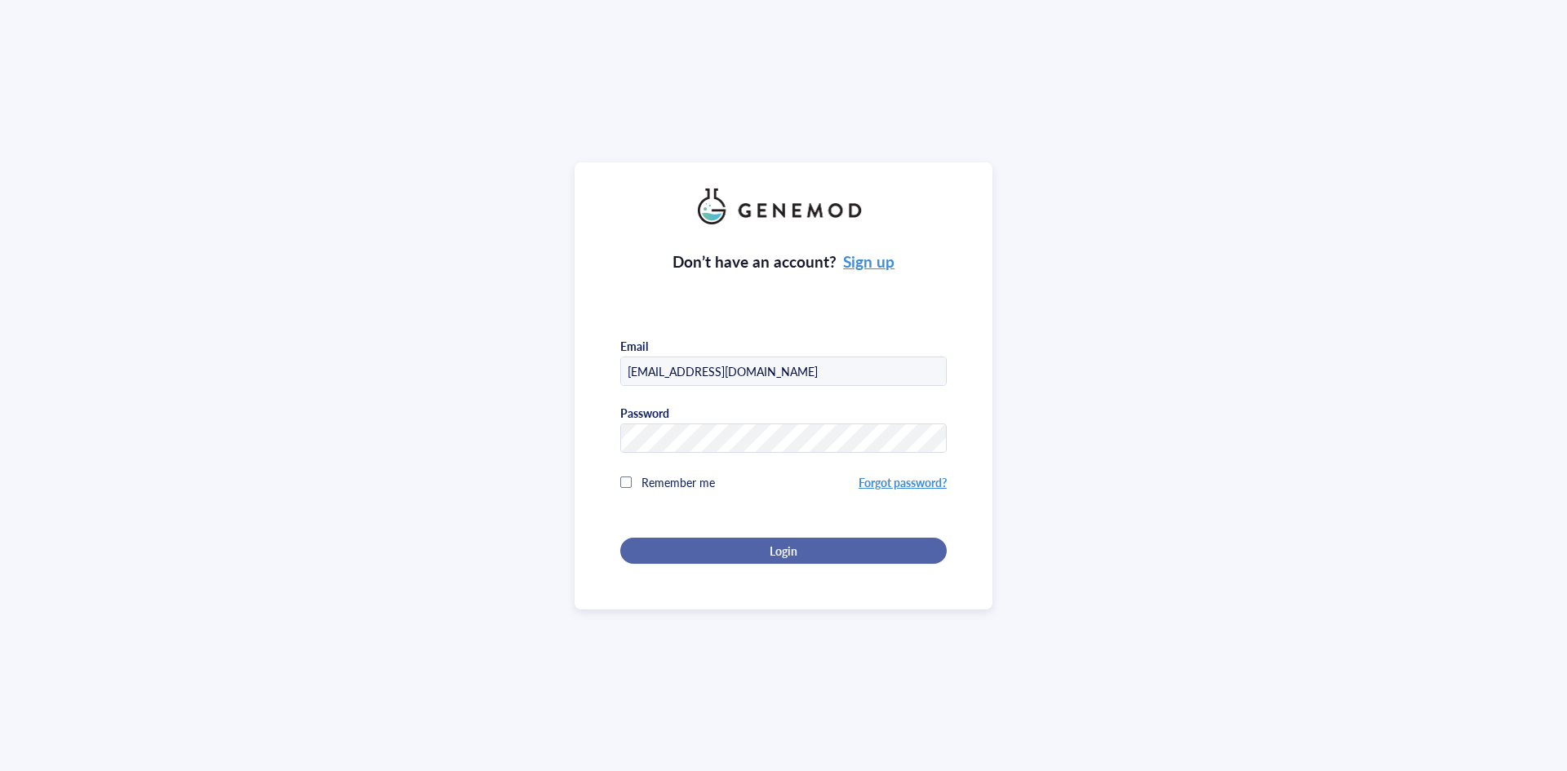 The width and height of the screenshot is (1567, 771). Describe the element at coordinates (784, 207) in the screenshot. I see `img: genemod_logo_light-BcqUzbGq.png` at that location.